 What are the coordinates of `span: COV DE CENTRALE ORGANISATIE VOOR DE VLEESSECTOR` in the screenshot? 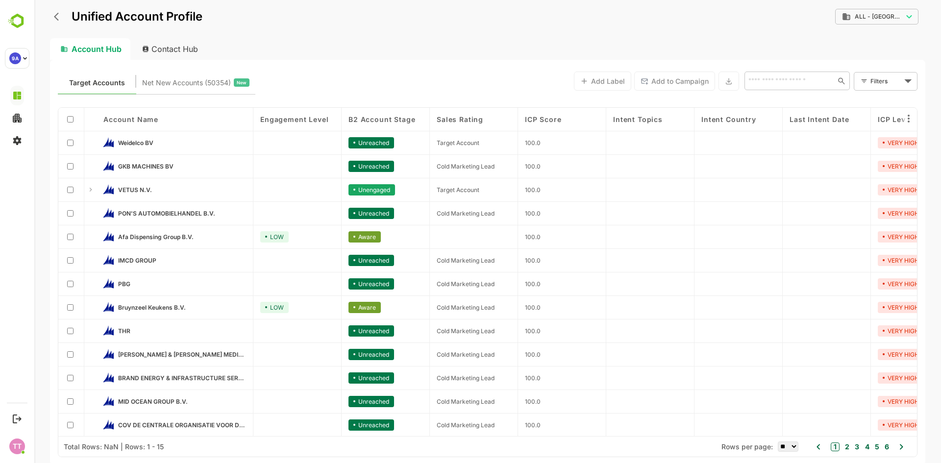 It's located at (148, 425).